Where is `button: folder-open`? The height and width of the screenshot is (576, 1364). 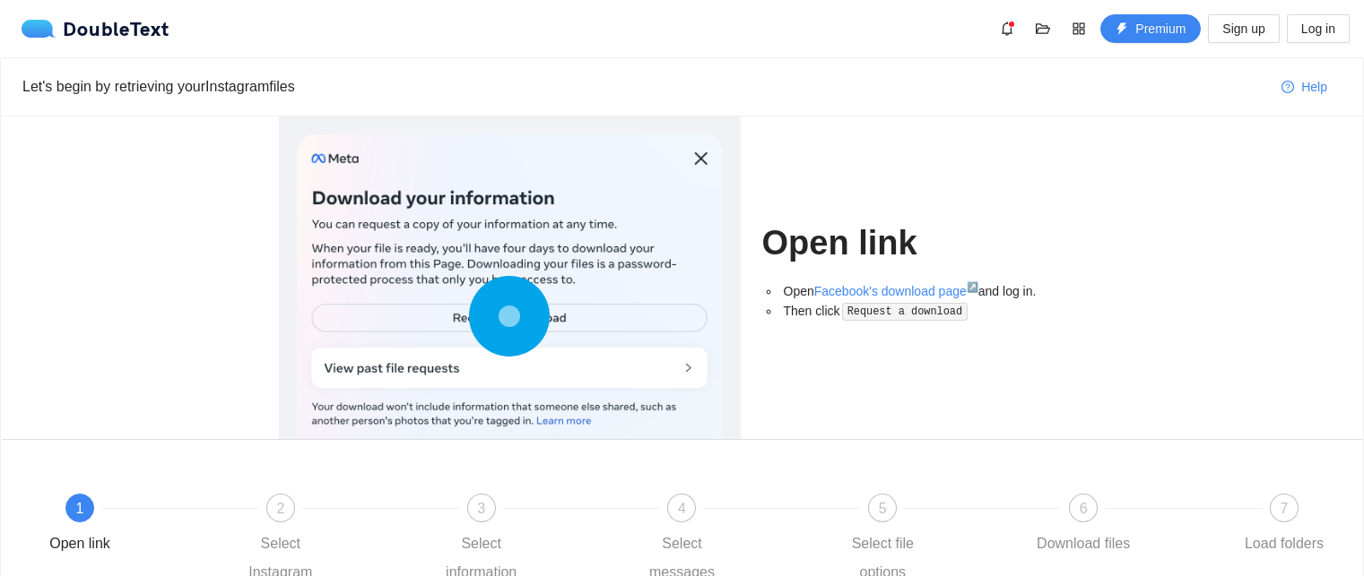 button: folder-open is located at coordinates (1043, 29).